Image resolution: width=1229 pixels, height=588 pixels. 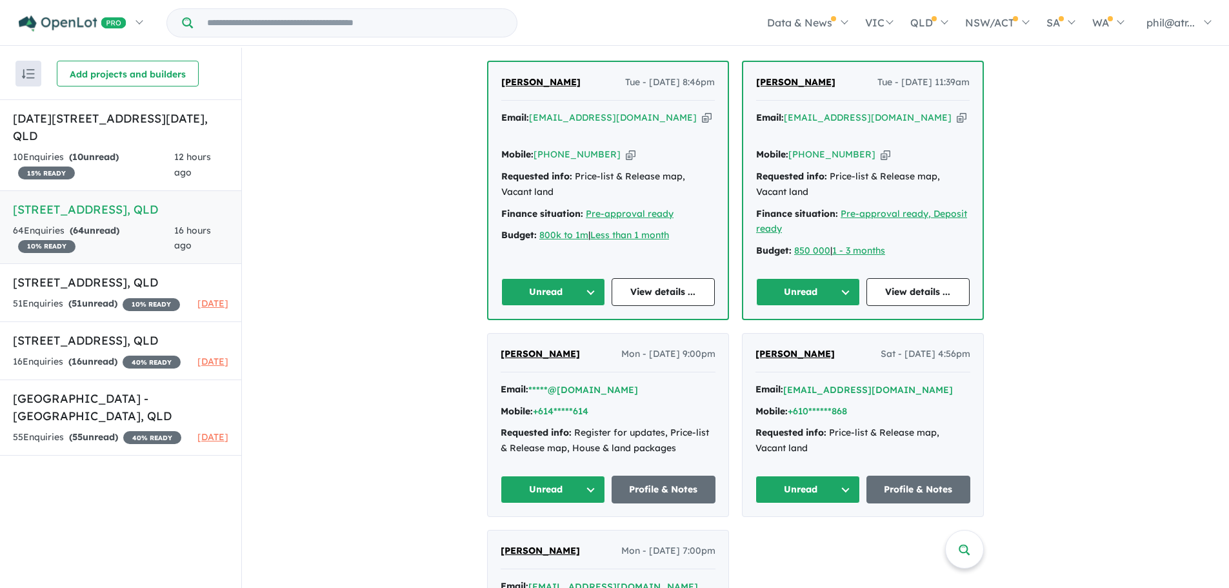 I want to click on a: Pre-approval ready, Deposit ready, so click(x=861, y=221).